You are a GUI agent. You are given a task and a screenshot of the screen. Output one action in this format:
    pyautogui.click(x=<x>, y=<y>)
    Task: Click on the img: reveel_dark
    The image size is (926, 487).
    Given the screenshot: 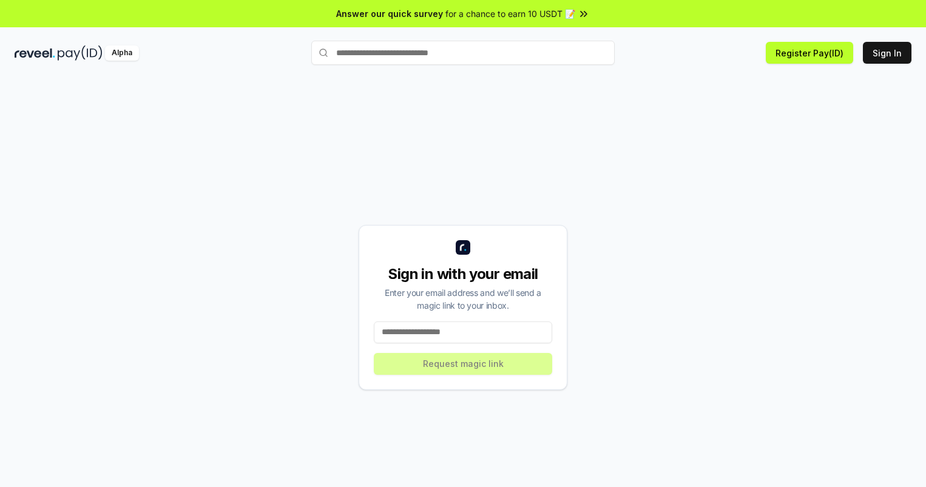 What is the action you would take?
    pyautogui.click(x=35, y=53)
    